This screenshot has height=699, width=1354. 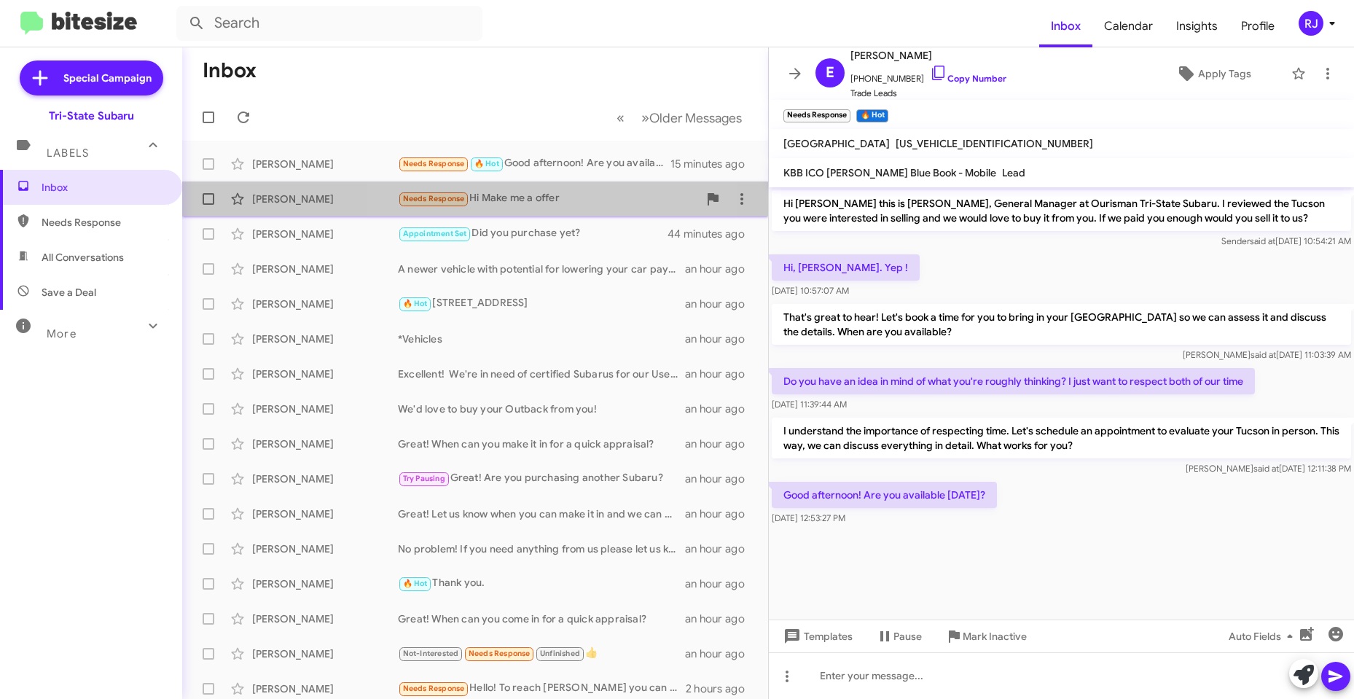 What do you see at coordinates (1258, 26) in the screenshot?
I see `a: Profile` at bounding box center [1258, 26].